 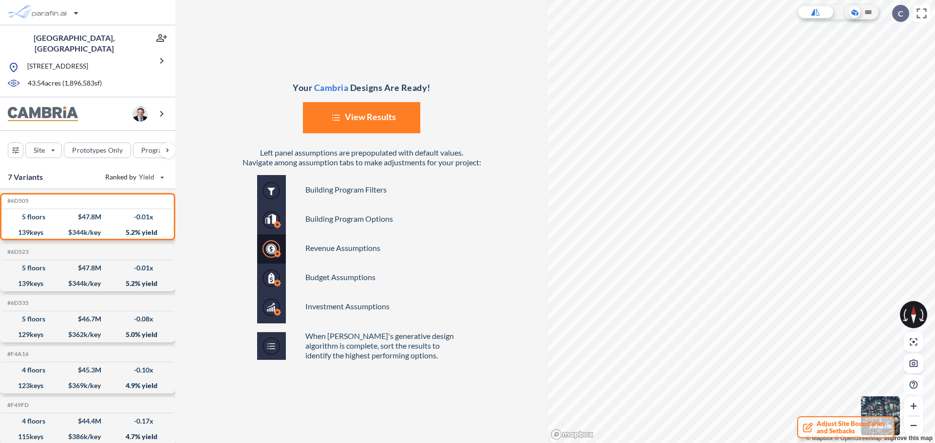 I want to click on p: Your Designs Are Ready!, so click(x=361, y=88).